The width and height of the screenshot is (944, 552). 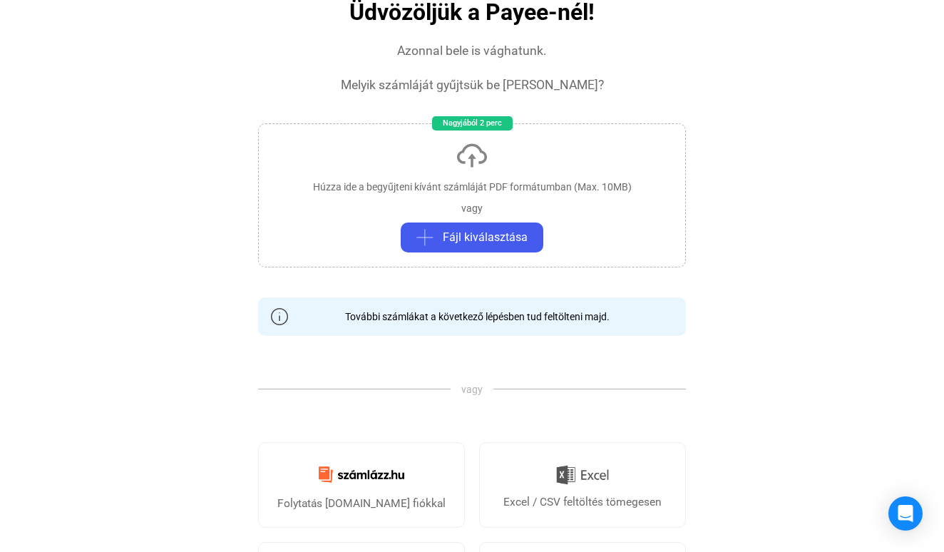 I want to click on span: Fájl kiválasztása, so click(x=485, y=238).